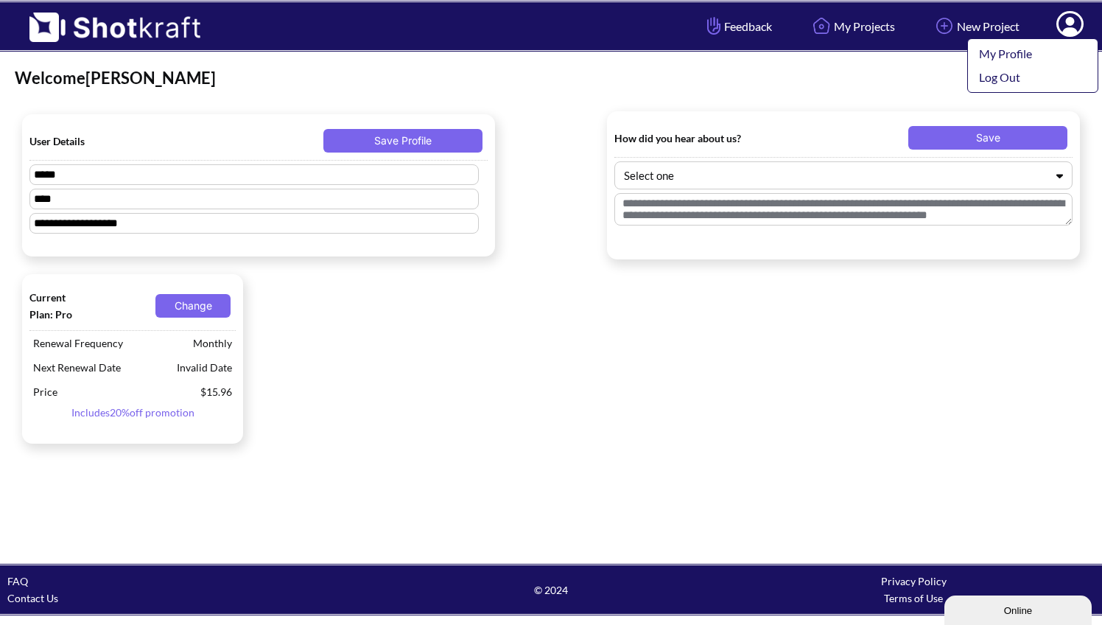 Image resolution: width=1102 pixels, height=625 pixels. Describe the element at coordinates (988, 138) in the screenshot. I see `button: Save` at that location.